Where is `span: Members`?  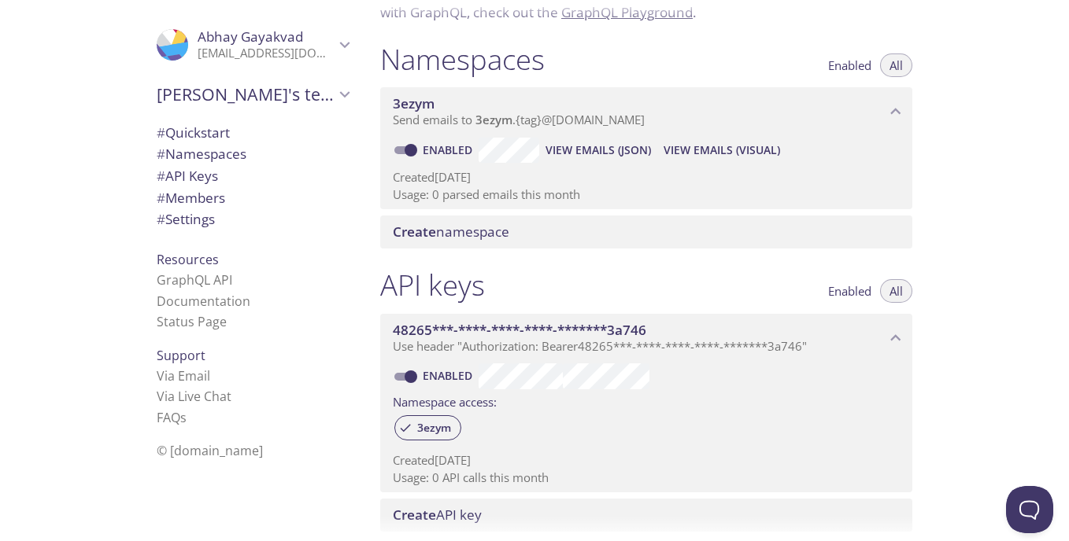
span: Members is located at coordinates (190, 198).